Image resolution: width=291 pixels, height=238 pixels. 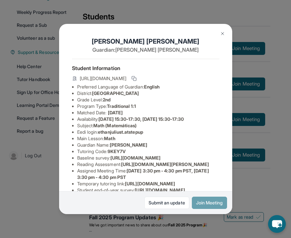 I want to click on li: Reading Assessment :, so click(x=148, y=164).